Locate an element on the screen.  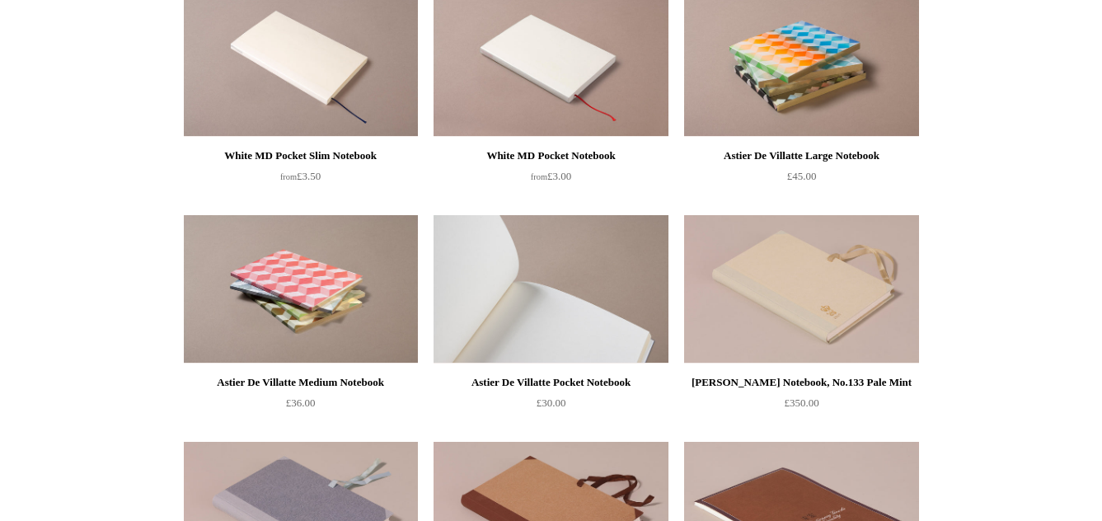
div: Astier De Villatte Large Notebook is located at coordinates (801, 156).